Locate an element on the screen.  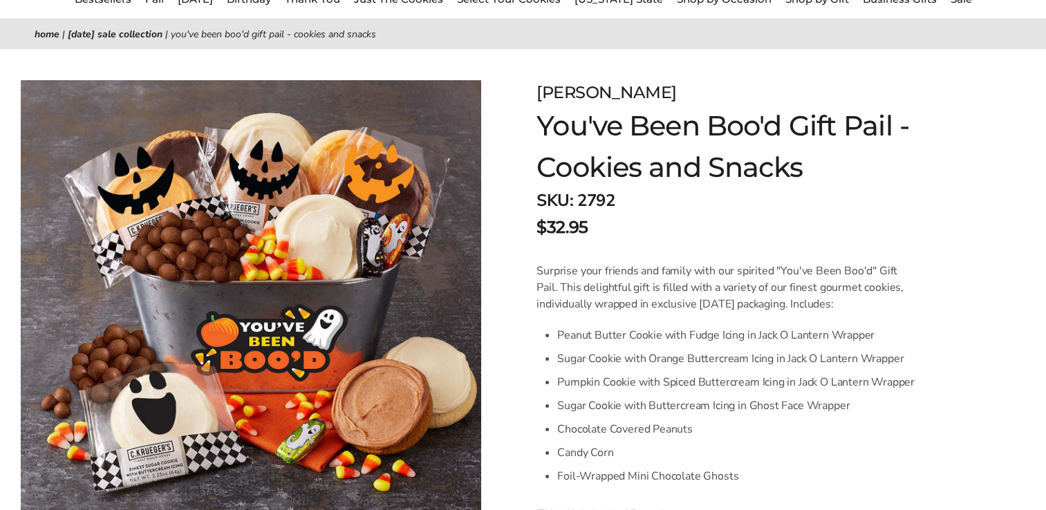
strong: SKU: is located at coordinates (555, 201).